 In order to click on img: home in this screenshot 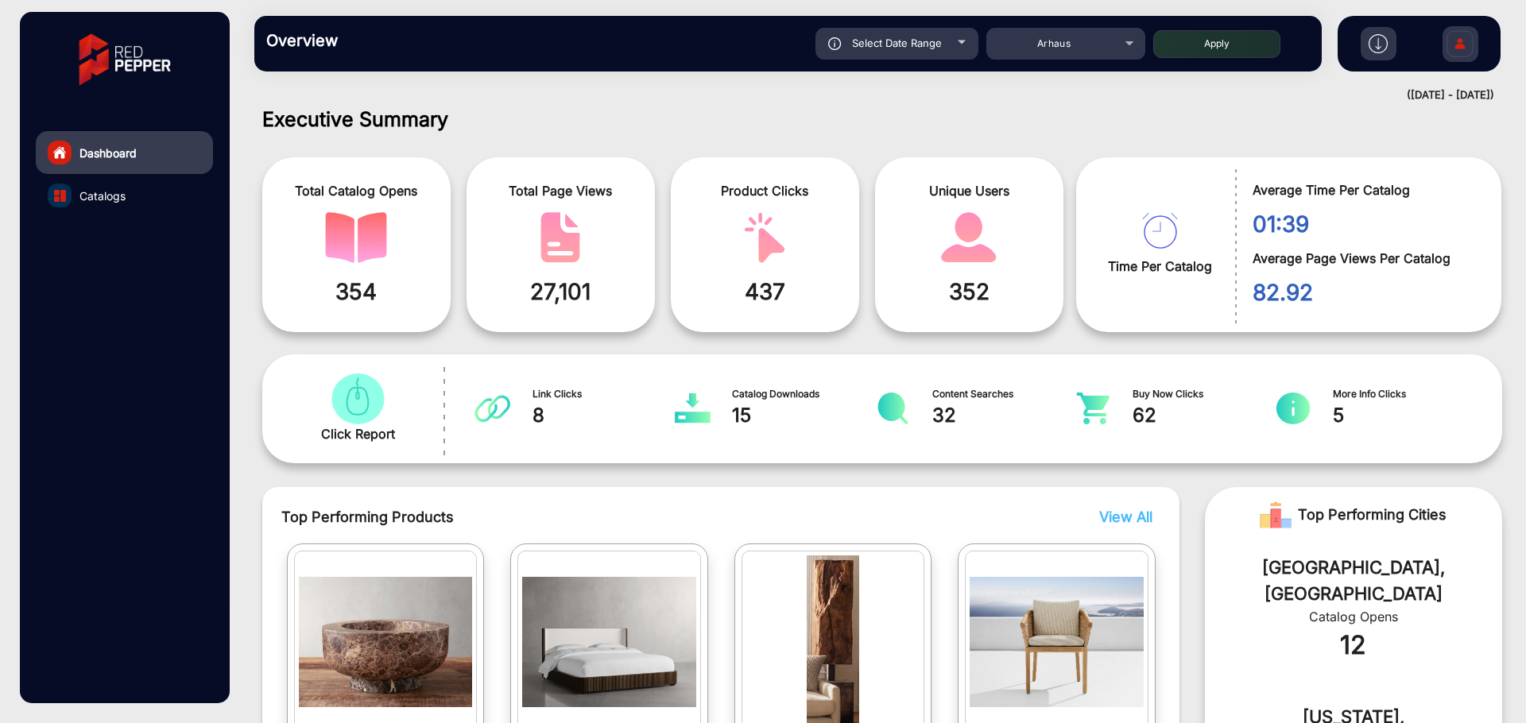, I will do `click(60, 153)`.